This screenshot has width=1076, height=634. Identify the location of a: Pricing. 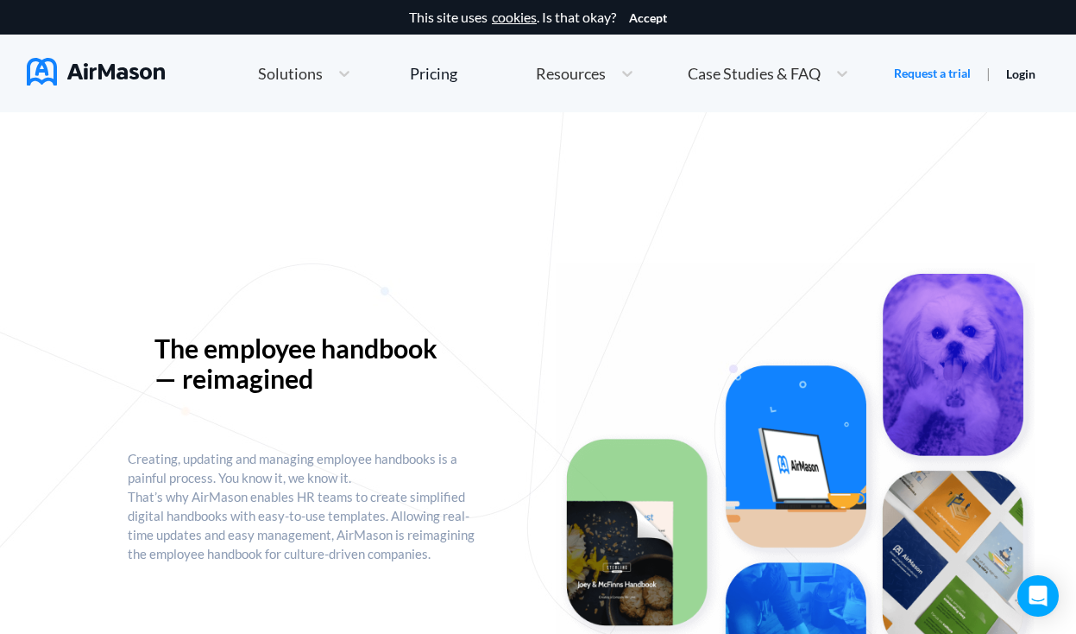
(433, 73).